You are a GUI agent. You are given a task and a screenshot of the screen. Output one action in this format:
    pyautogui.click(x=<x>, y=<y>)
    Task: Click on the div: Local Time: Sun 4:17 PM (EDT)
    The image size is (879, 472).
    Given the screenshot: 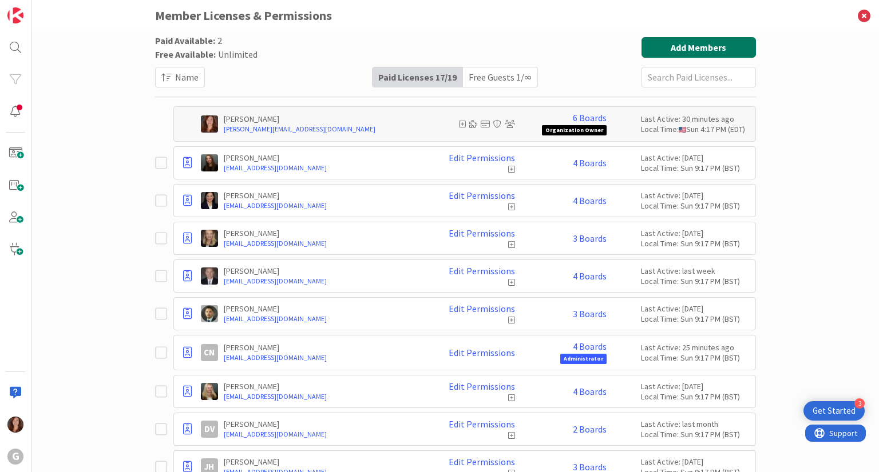 What is the action you would take?
    pyautogui.click(x=695, y=129)
    